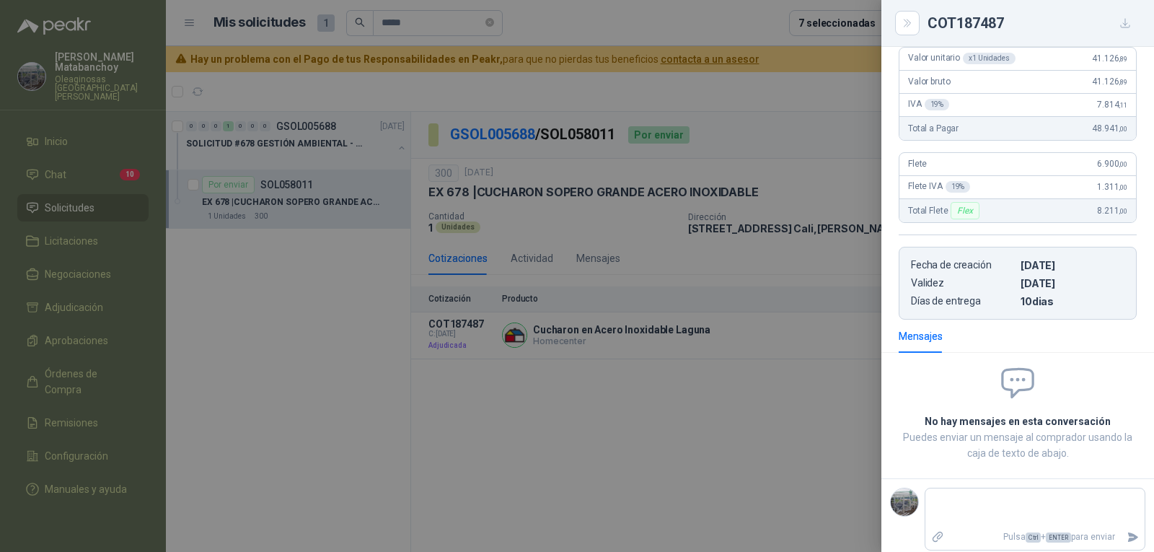 The image size is (1154, 552). I want to click on label: Adjuntar archivos, so click(937, 537).